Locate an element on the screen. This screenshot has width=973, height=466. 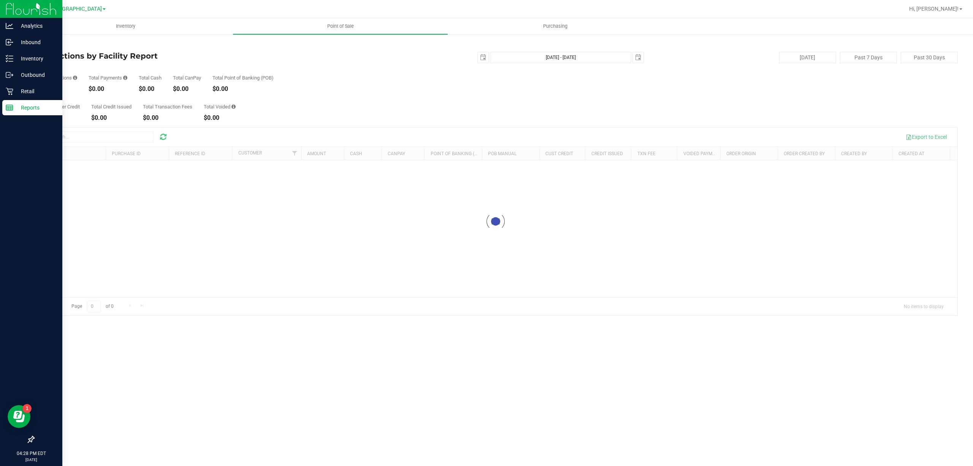
inline-svg: Inbound is located at coordinates (10, 42).